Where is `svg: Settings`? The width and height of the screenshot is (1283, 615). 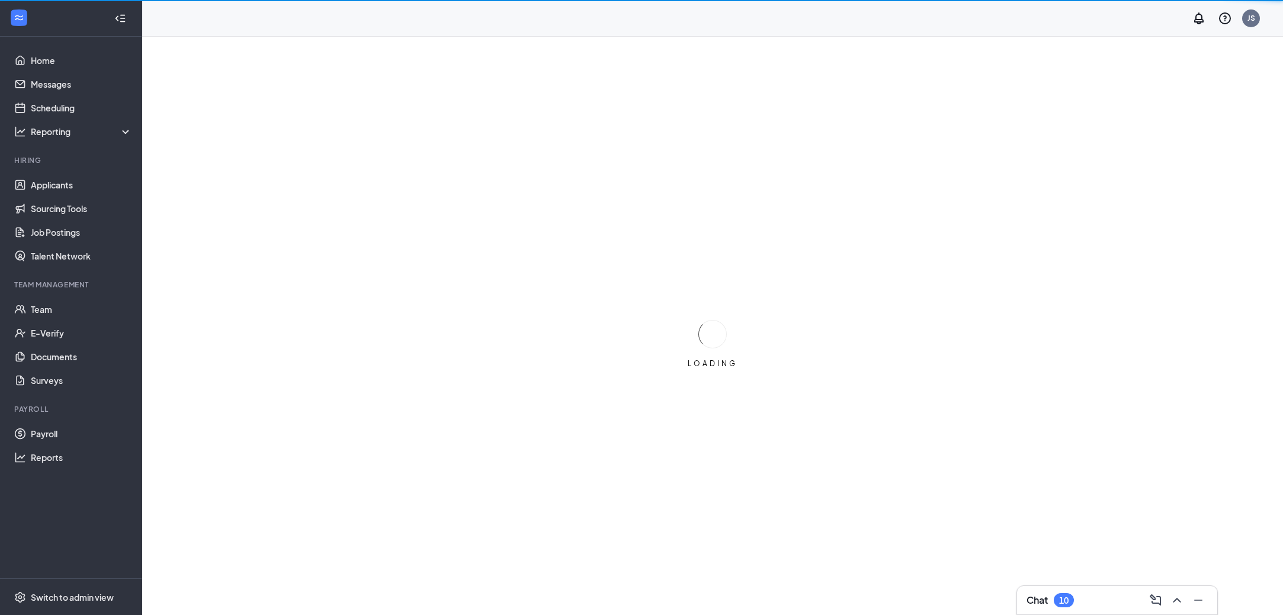 svg: Settings is located at coordinates (20, 597).